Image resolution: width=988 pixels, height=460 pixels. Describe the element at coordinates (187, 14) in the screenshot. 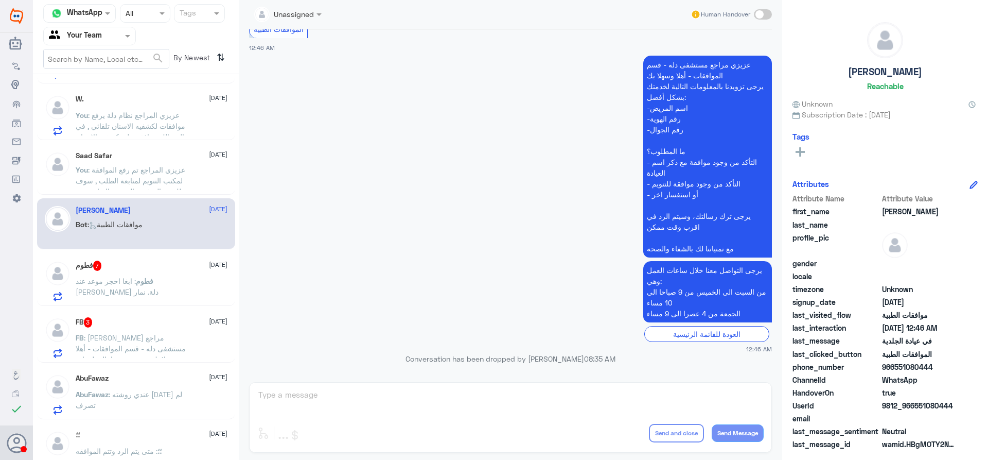

I see `div: Tags` at that location.